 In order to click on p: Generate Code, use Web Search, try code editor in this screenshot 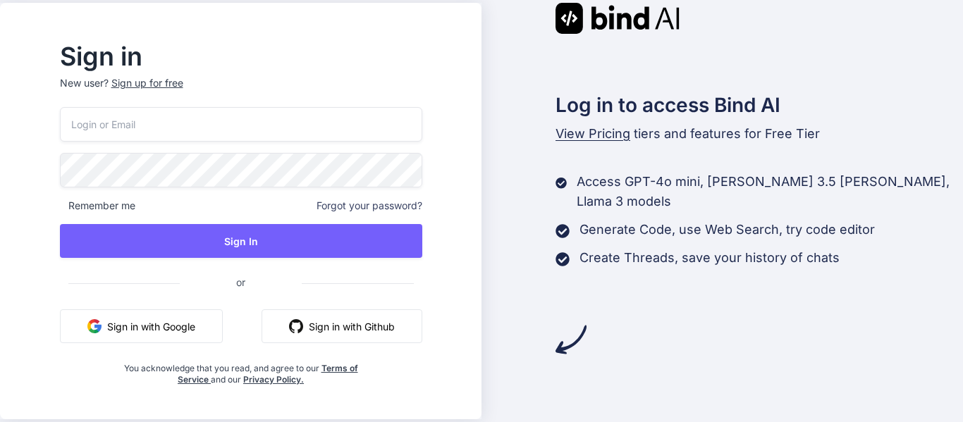, I will do `click(727, 230)`.